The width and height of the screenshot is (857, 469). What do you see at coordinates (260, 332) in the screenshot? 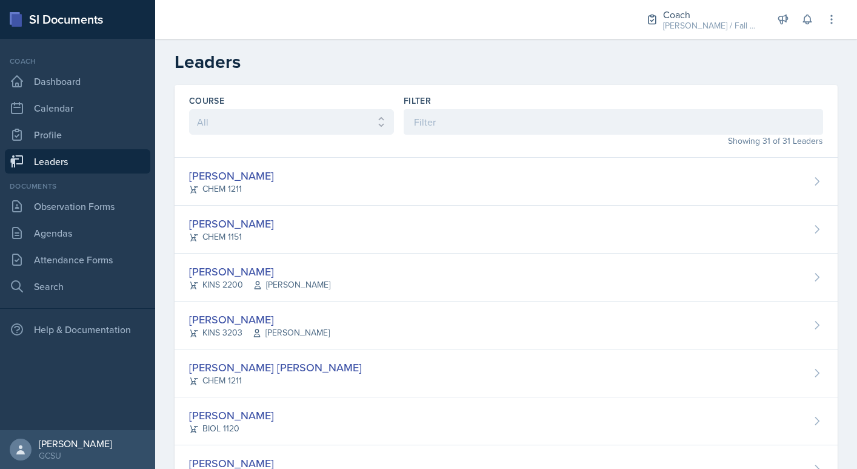
I see `div: KINS 3203` at bounding box center [260, 332].